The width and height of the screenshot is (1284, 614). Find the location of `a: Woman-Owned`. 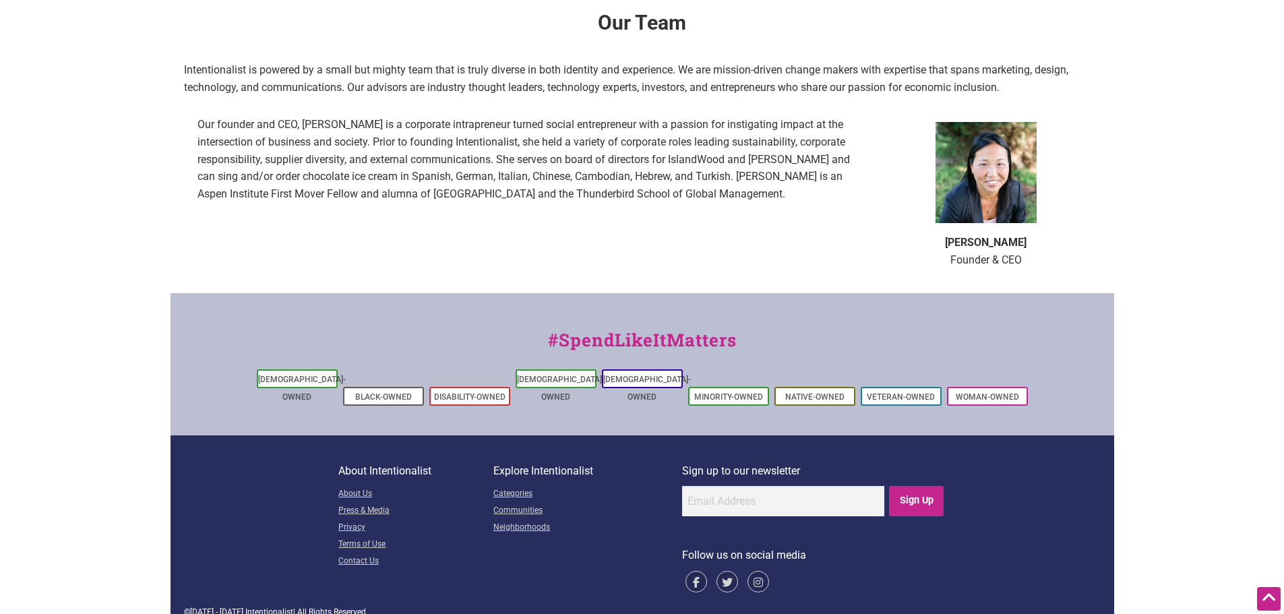

a: Woman-Owned is located at coordinates (987, 397).